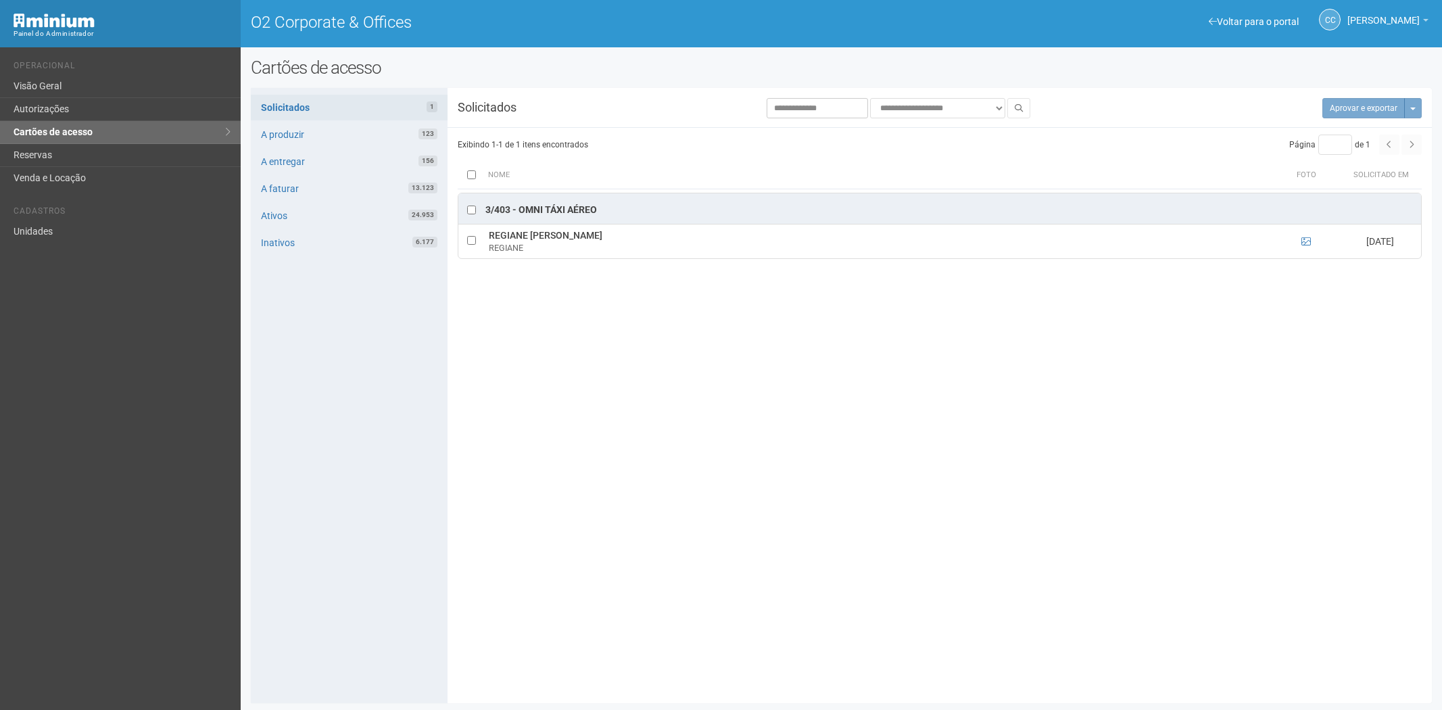 This screenshot has width=1442, height=710. I want to click on th: Foto, so click(1307, 175).